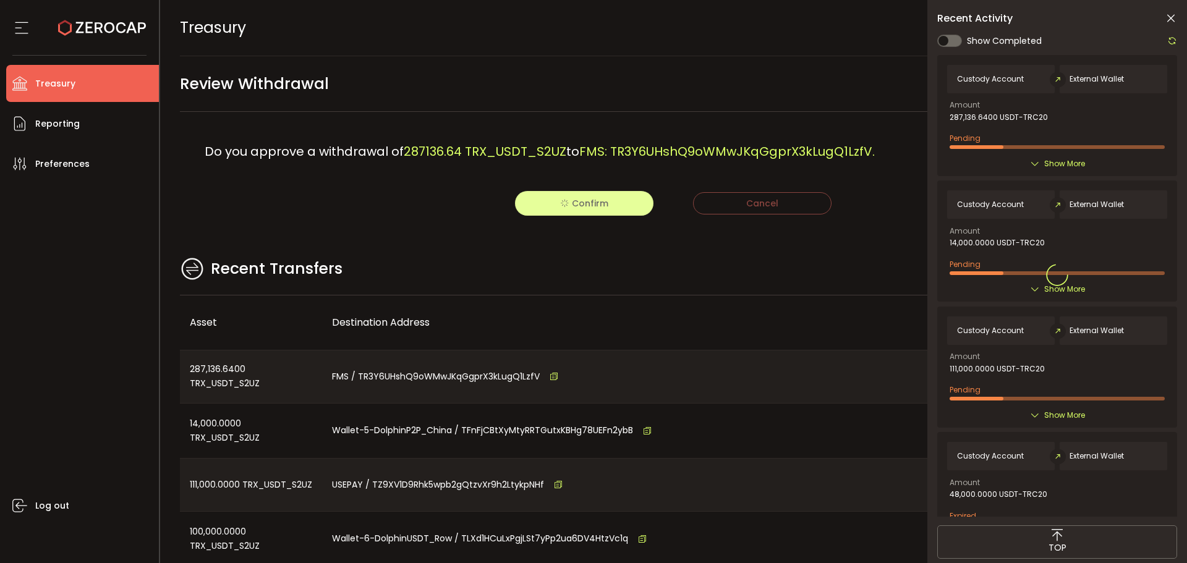 The height and width of the screenshot is (563, 1187). Describe the element at coordinates (251, 431) in the screenshot. I see `div: 14,000.0000 TRX_USDT_S2UZ` at that location.